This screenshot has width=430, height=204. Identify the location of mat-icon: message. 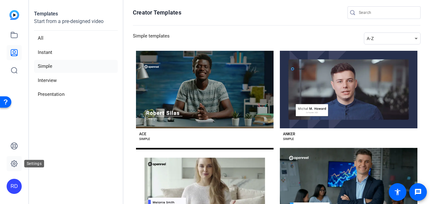
(418, 192).